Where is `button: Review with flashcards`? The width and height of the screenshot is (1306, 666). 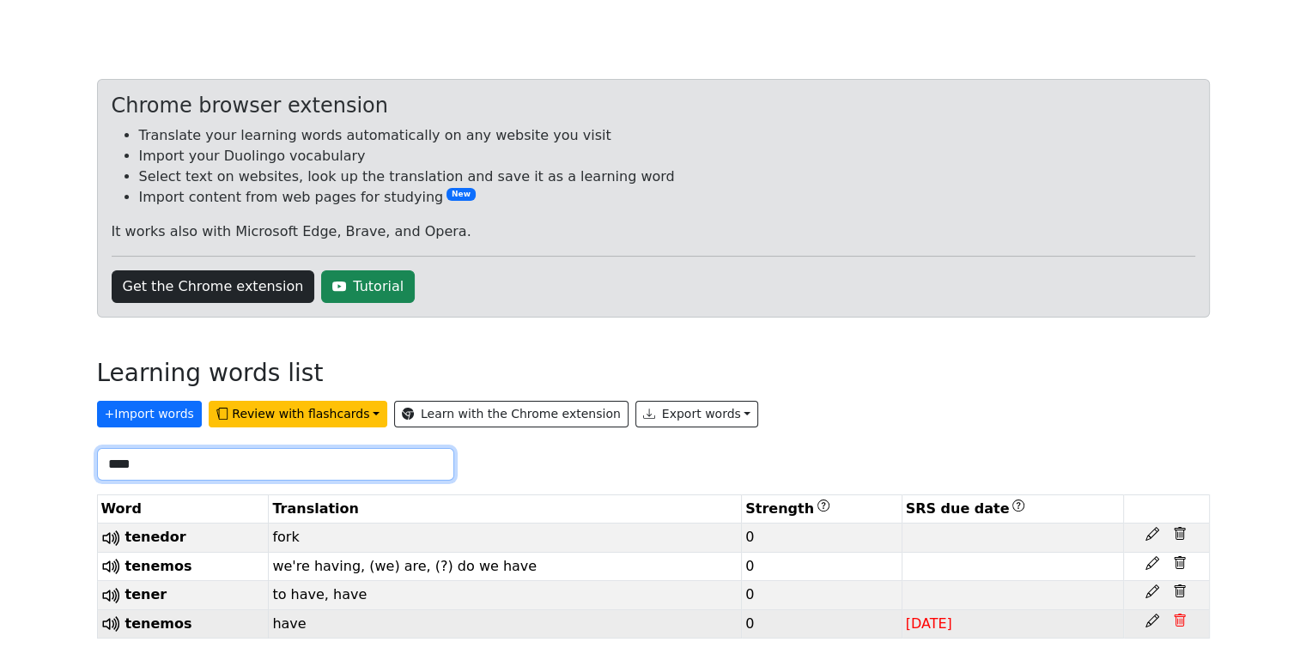 button: Review with flashcards is located at coordinates (298, 414).